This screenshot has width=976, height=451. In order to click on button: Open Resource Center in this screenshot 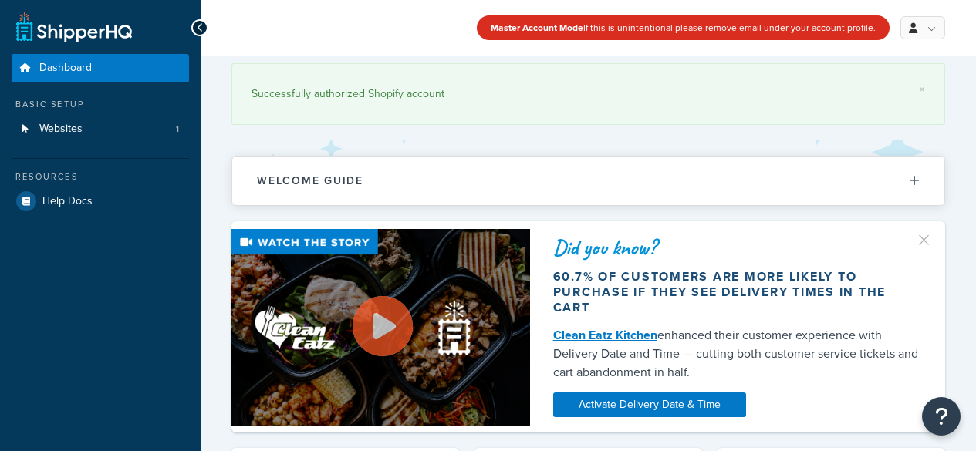, I will do `click(941, 417)`.